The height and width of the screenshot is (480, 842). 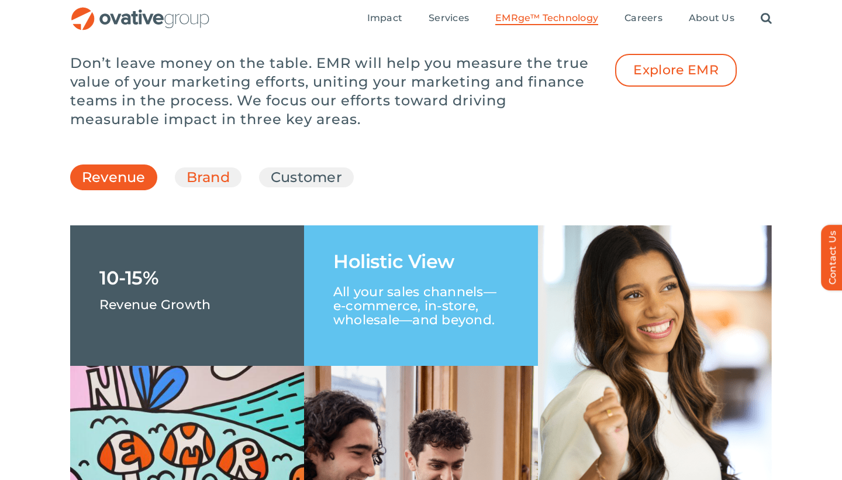 I want to click on a: Impact, so click(x=385, y=19).